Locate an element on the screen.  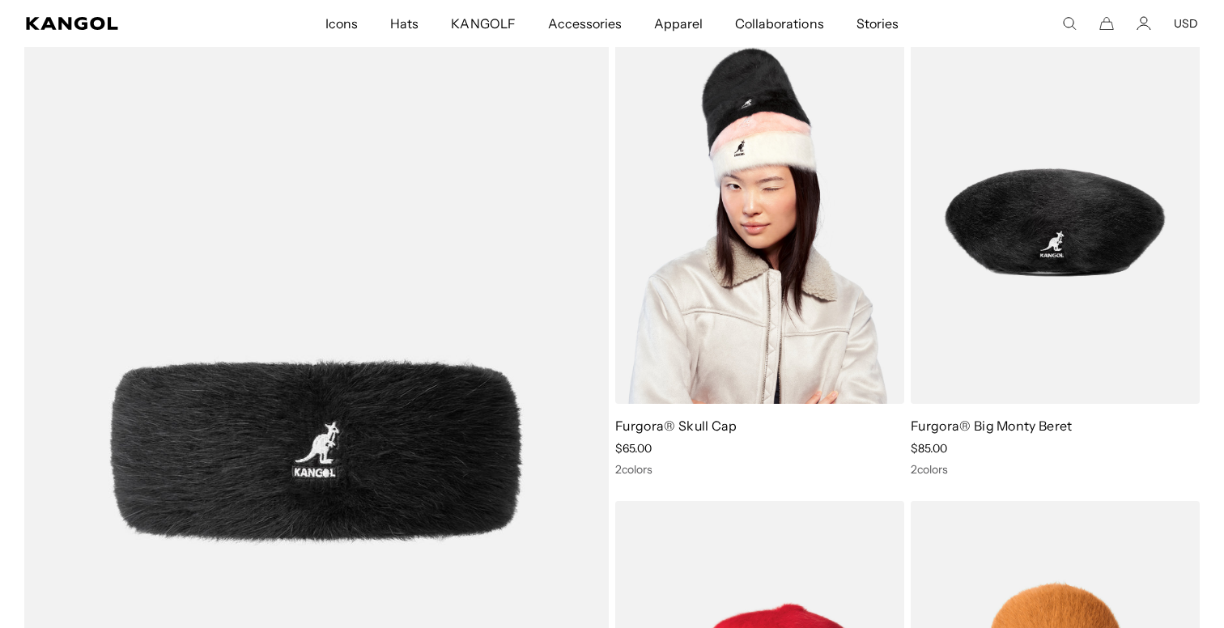
a: Account is located at coordinates (1144, 23).